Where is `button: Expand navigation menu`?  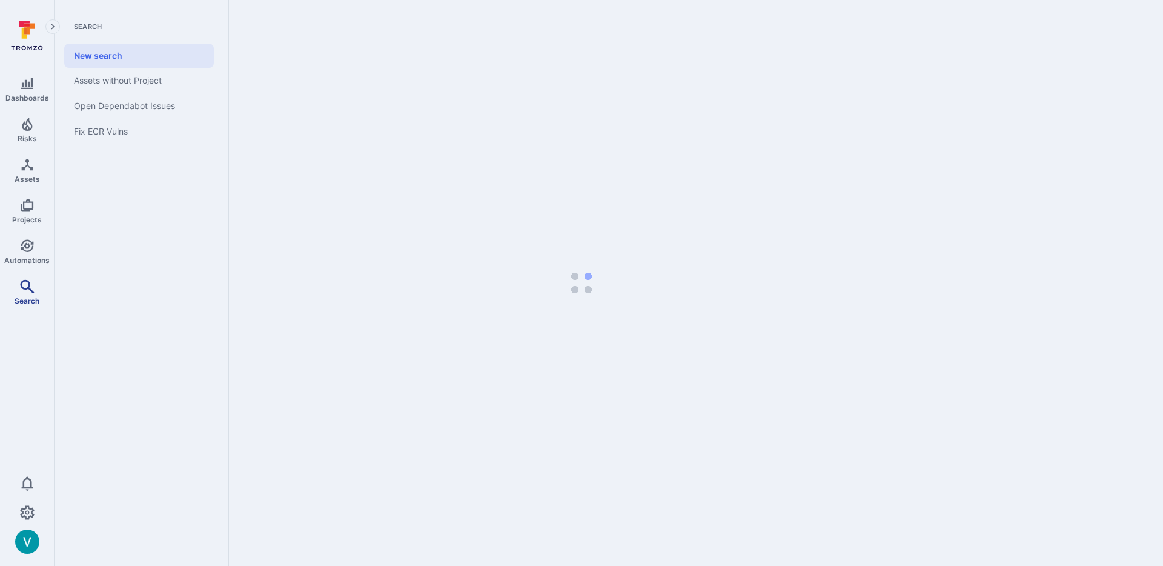 button: Expand navigation menu is located at coordinates (53, 27).